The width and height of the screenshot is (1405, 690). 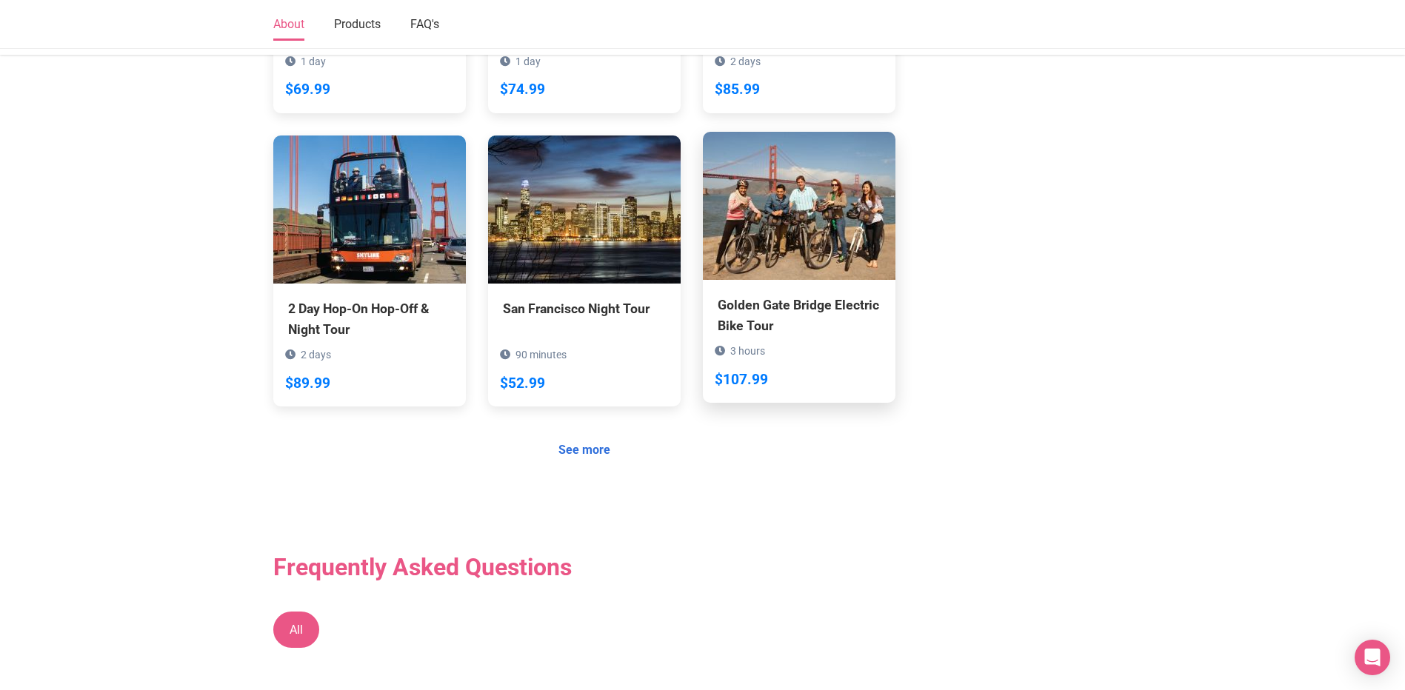 I want to click on div: Golden Gate Bridge Electric Bike Tour, so click(x=799, y=316).